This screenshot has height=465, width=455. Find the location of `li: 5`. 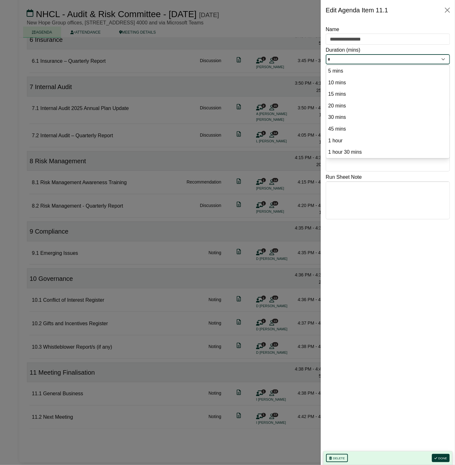

li: 5 is located at coordinates (388, 71).